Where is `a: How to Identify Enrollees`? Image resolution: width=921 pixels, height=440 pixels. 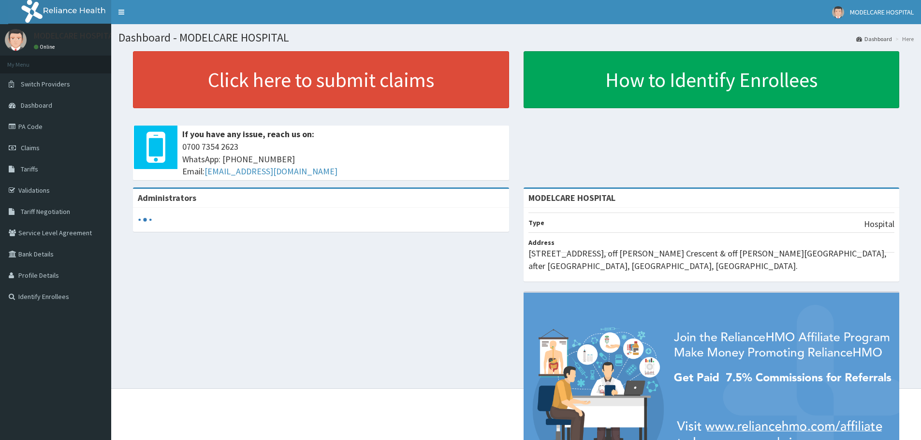 a: How to Identify Enrollees is located at coordinates (711, 80).